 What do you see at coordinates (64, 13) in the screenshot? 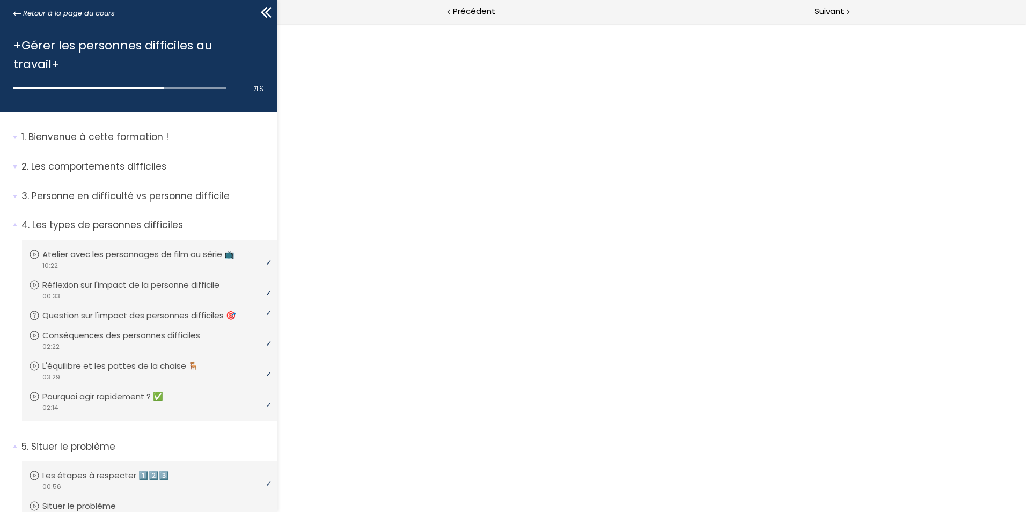
I see `a: Retour à la page du cours` at bounding box center [64, 13].